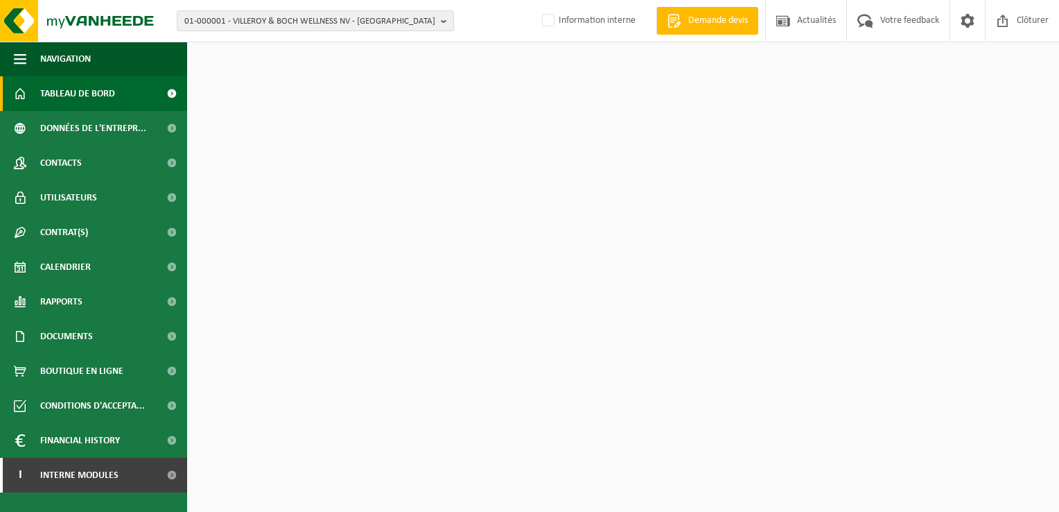 The height and width of the screenshot is (512, 1059). What do you see at coordinates (79, 475) in the screenshot?
I see `span: Interne modules` at bounding box center [79, 475].